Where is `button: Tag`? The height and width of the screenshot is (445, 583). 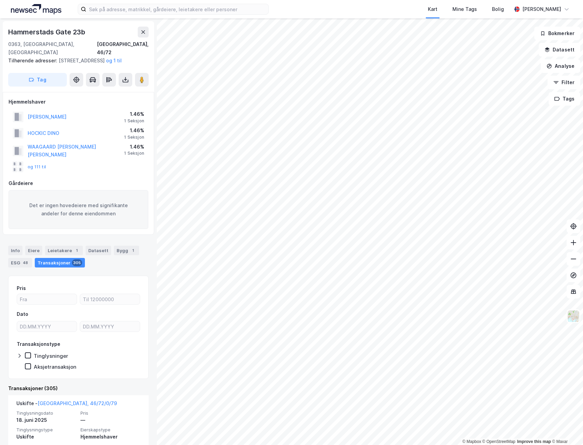
button: Tag is located at coordinates (38, 80).